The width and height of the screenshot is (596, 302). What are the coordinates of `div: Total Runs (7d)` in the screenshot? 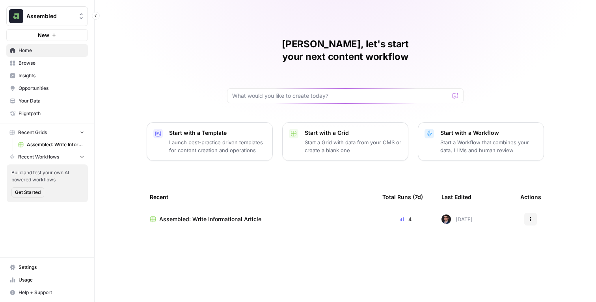 It's located at (402, 197).